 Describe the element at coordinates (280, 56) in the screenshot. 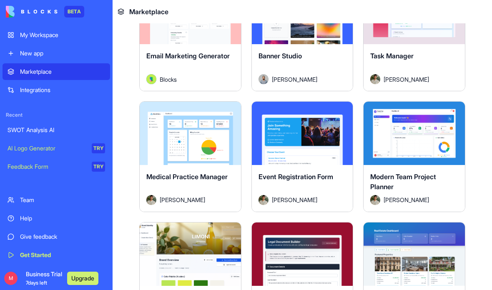

I see `span: Banner Studio` at that location.